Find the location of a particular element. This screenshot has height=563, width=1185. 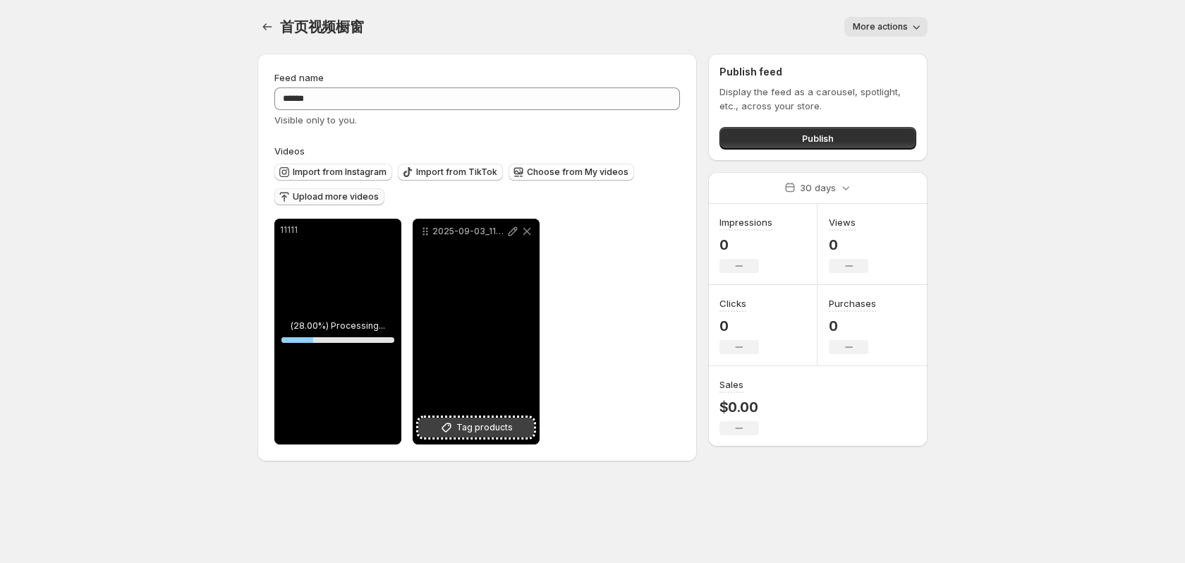

h3: Sales is located at coordinates (732, 384).